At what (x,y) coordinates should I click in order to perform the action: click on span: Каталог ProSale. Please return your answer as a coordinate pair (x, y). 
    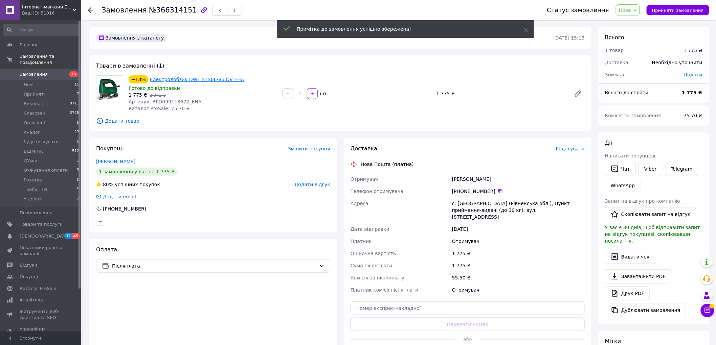
    Looking at the image, I should click on (38, 289).